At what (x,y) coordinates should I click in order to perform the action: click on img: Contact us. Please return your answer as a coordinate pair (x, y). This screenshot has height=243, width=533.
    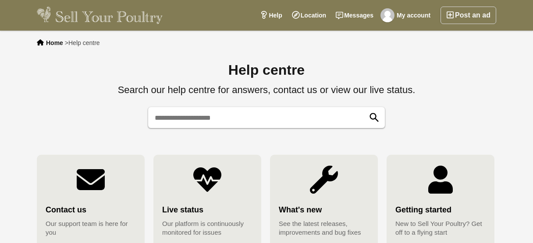
    Looking at the image, I should click on (91, 180).